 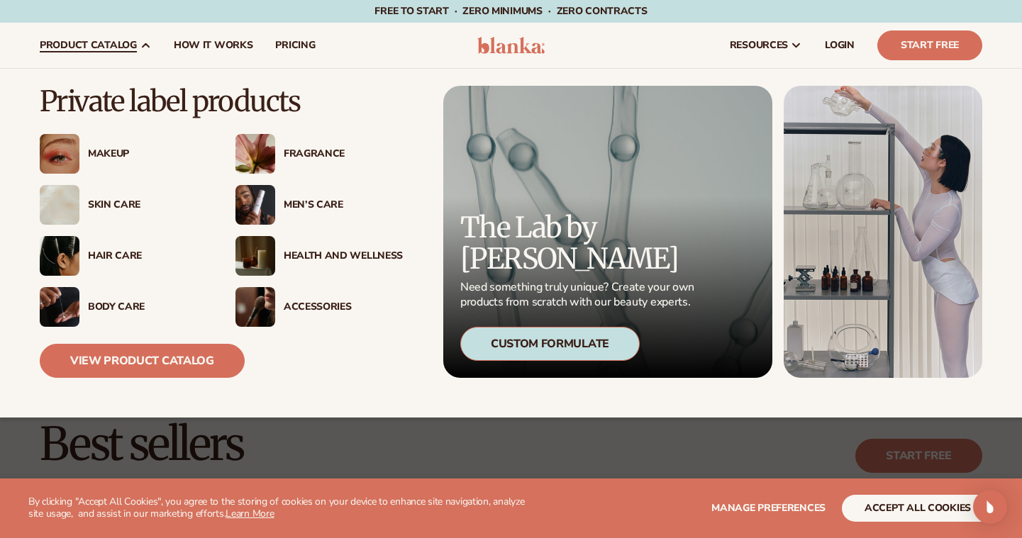 I want to click on div: Open Intercom Messenger, so click(x=990, y=507).